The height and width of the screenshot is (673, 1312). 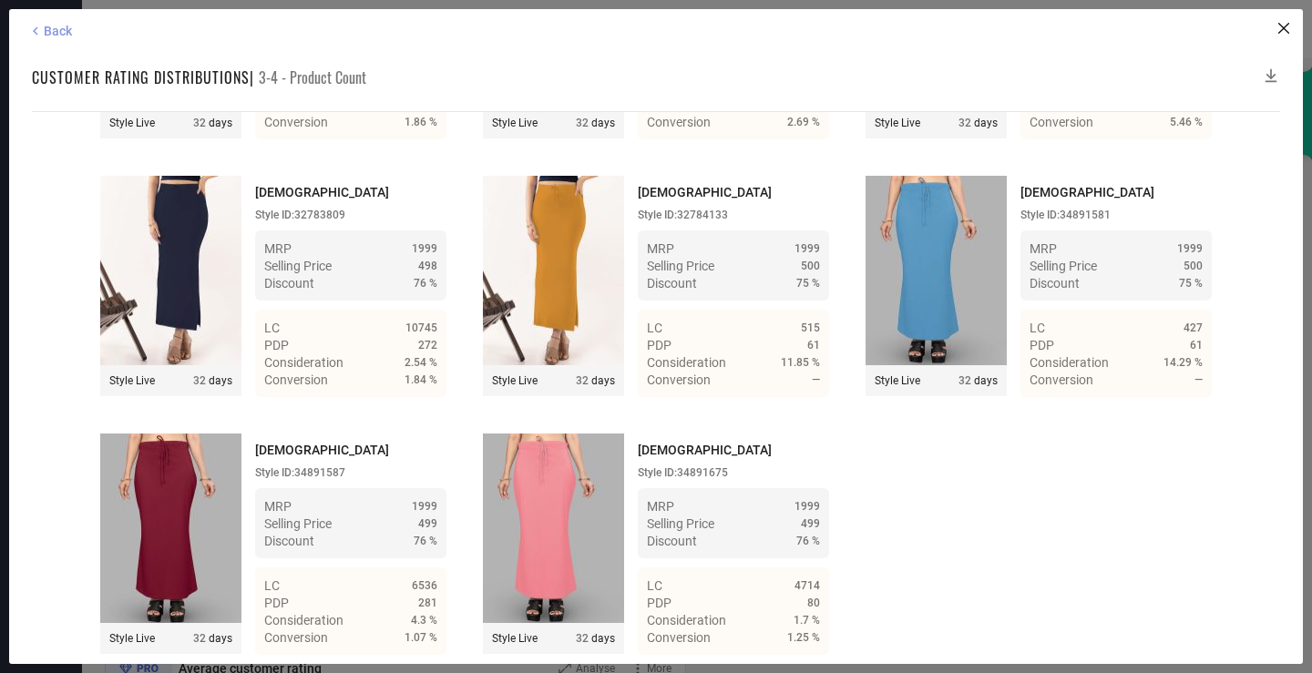 I want to click on span: 498, so click(x=427, y=266).